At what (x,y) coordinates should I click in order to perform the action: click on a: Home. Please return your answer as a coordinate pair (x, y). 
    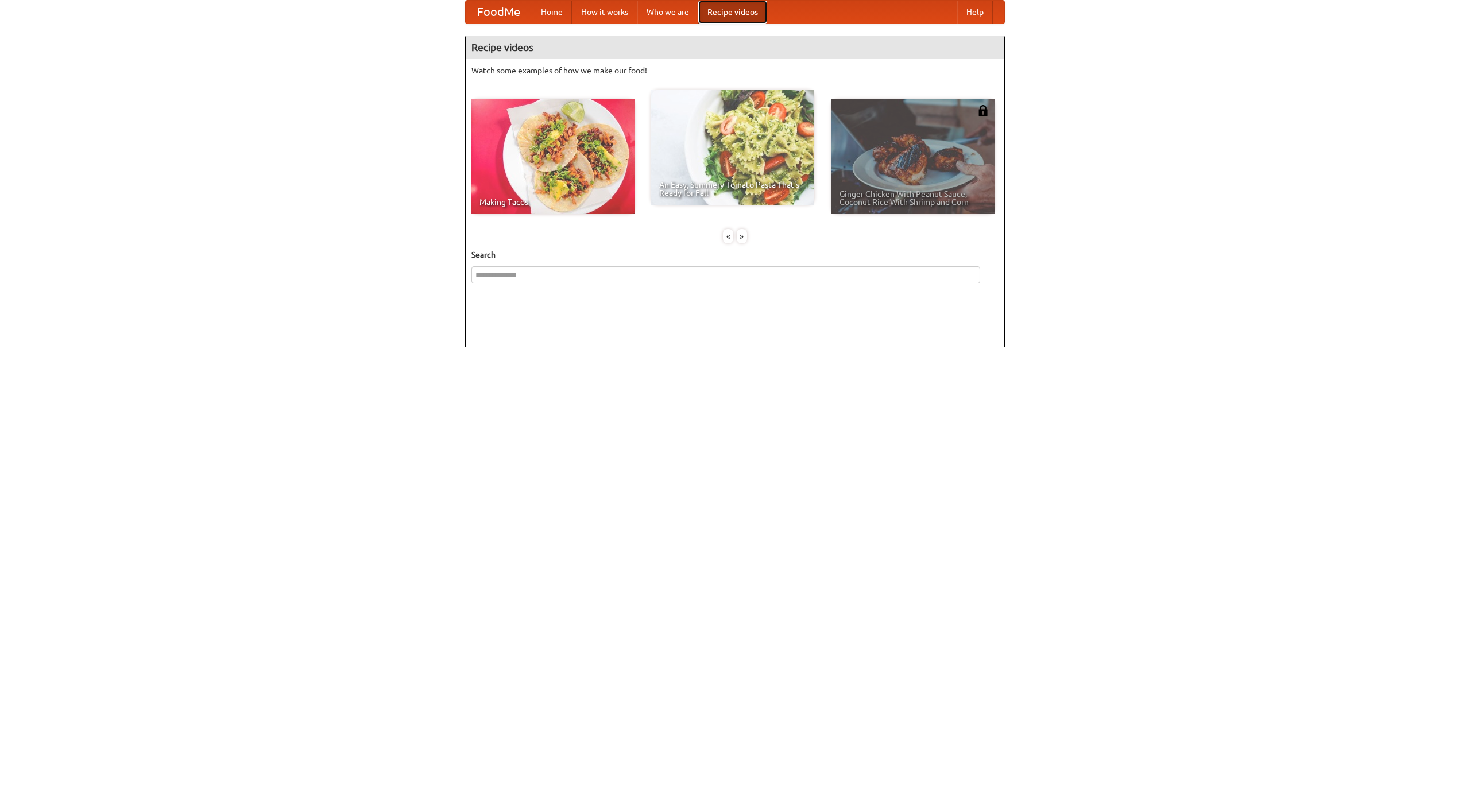
    Looking at the image, I should click on (552, 12).